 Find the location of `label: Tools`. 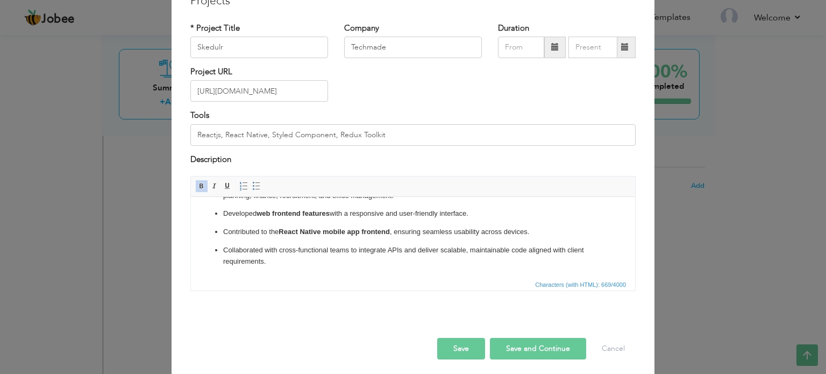

label: Tools is located at coordinates (199, 115).